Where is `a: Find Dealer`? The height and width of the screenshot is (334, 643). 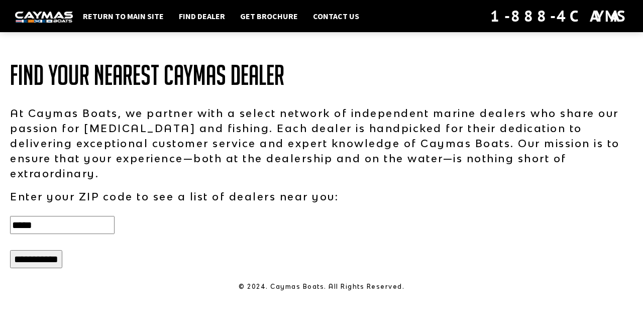
a: Find Dealer is located at coordinates (202, 16).